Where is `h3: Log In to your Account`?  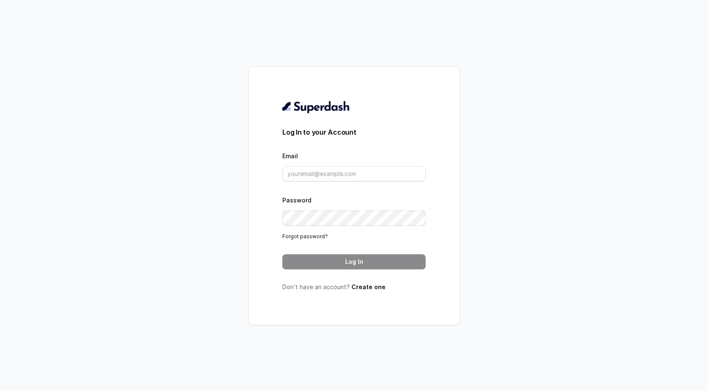
h3: Log In to your Account is located at coordinates (354, 132).